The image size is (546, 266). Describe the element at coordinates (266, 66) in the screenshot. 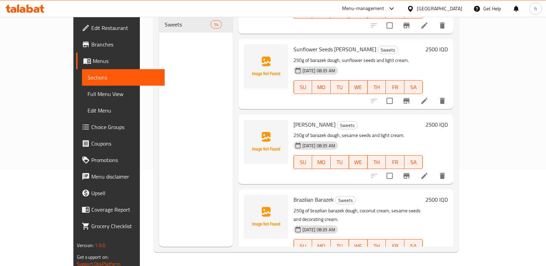

I see `img: Sunflower Seeds Barazek` at that location.